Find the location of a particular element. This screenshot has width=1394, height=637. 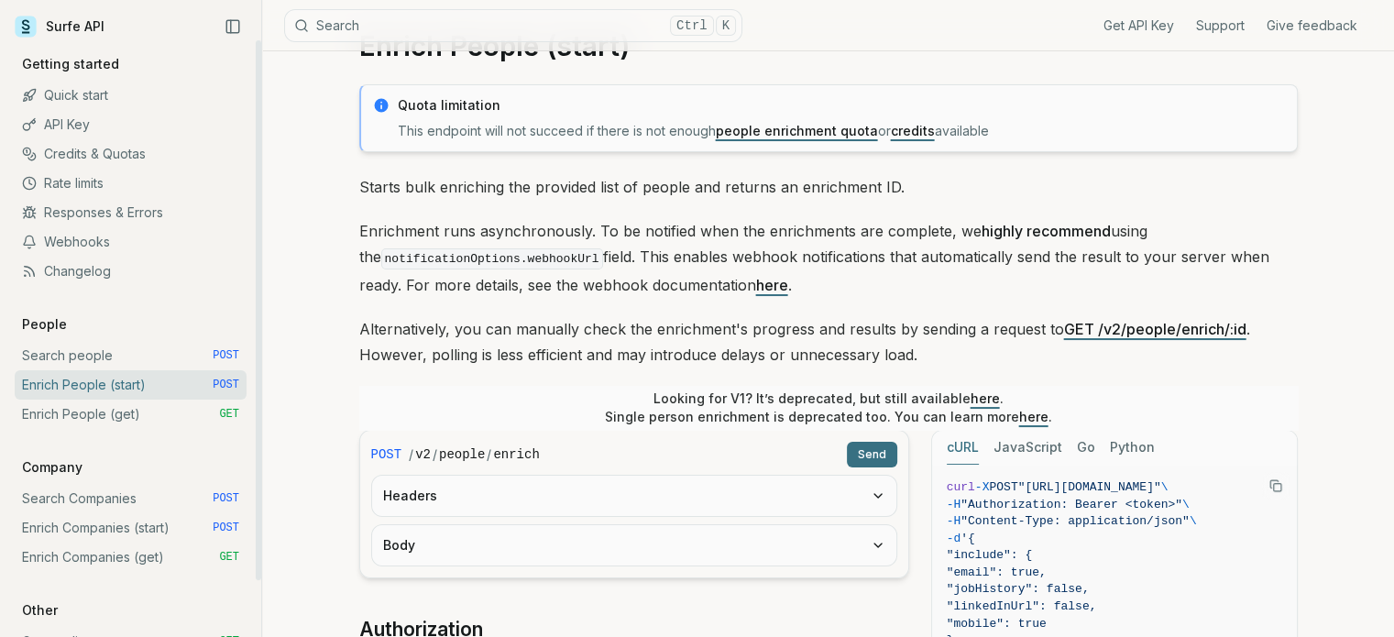

a: Enrich Companies (start) POST is located at coordinates (130, 528).